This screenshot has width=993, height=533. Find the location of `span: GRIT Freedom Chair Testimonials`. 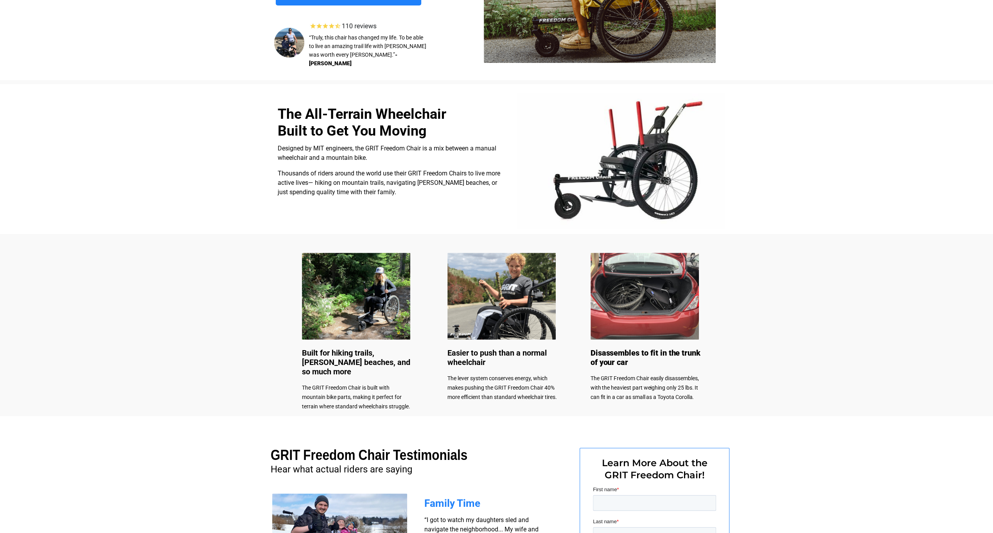

span: GRIT Freedom Chair Testimonials is located at coordinates (369, 455).